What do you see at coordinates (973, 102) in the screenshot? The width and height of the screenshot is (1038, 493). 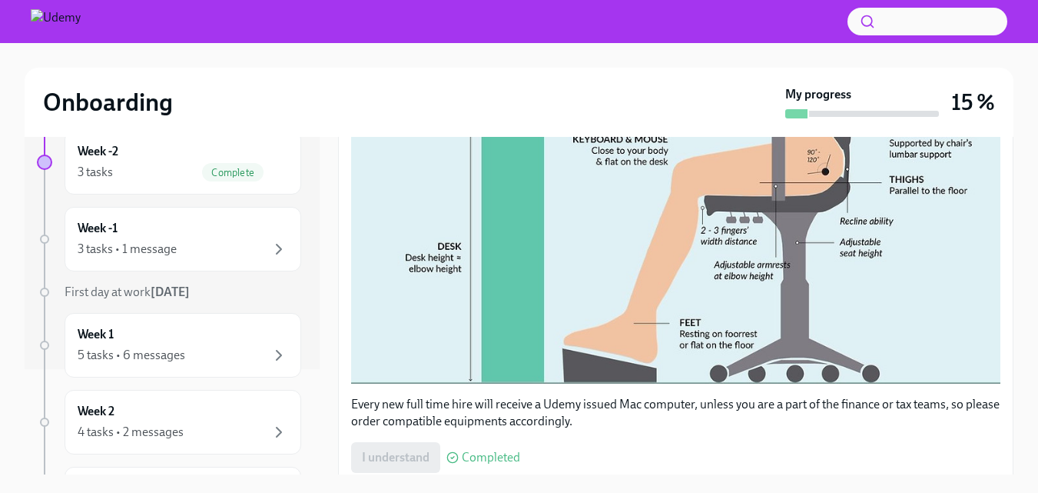 I see `h3: 15 %` at bounding box center [973, 102].